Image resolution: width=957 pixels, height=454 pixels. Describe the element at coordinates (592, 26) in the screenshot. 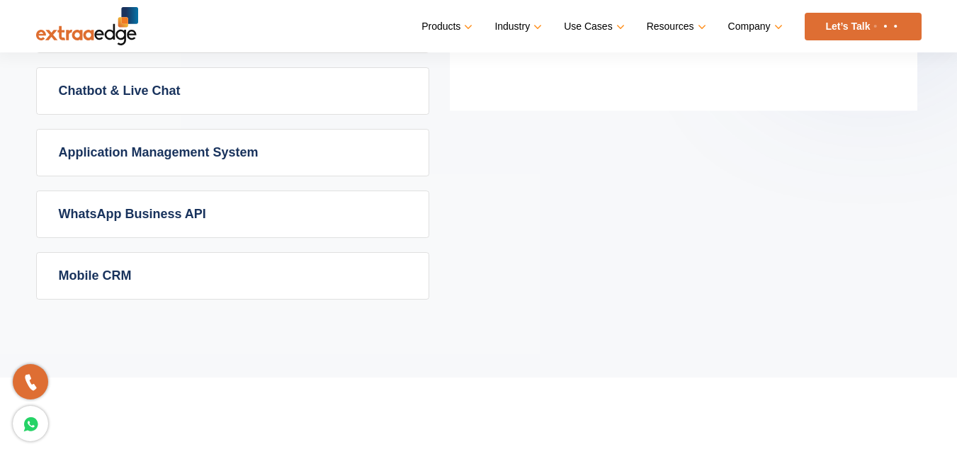

I see `a: Use Cases` at that location.